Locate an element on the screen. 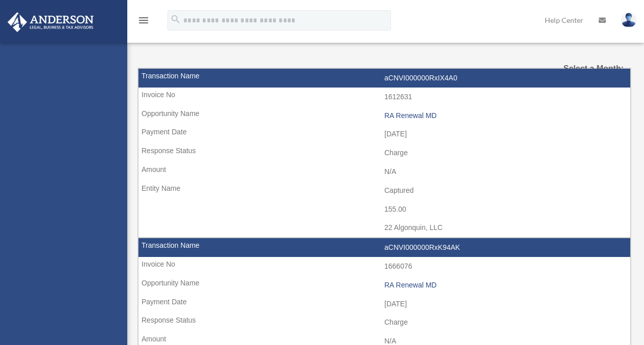 The width and height of the screenshot is (644, 345). td: aCNVI000000RxIX4A0 is located at coordinates (385, 78).